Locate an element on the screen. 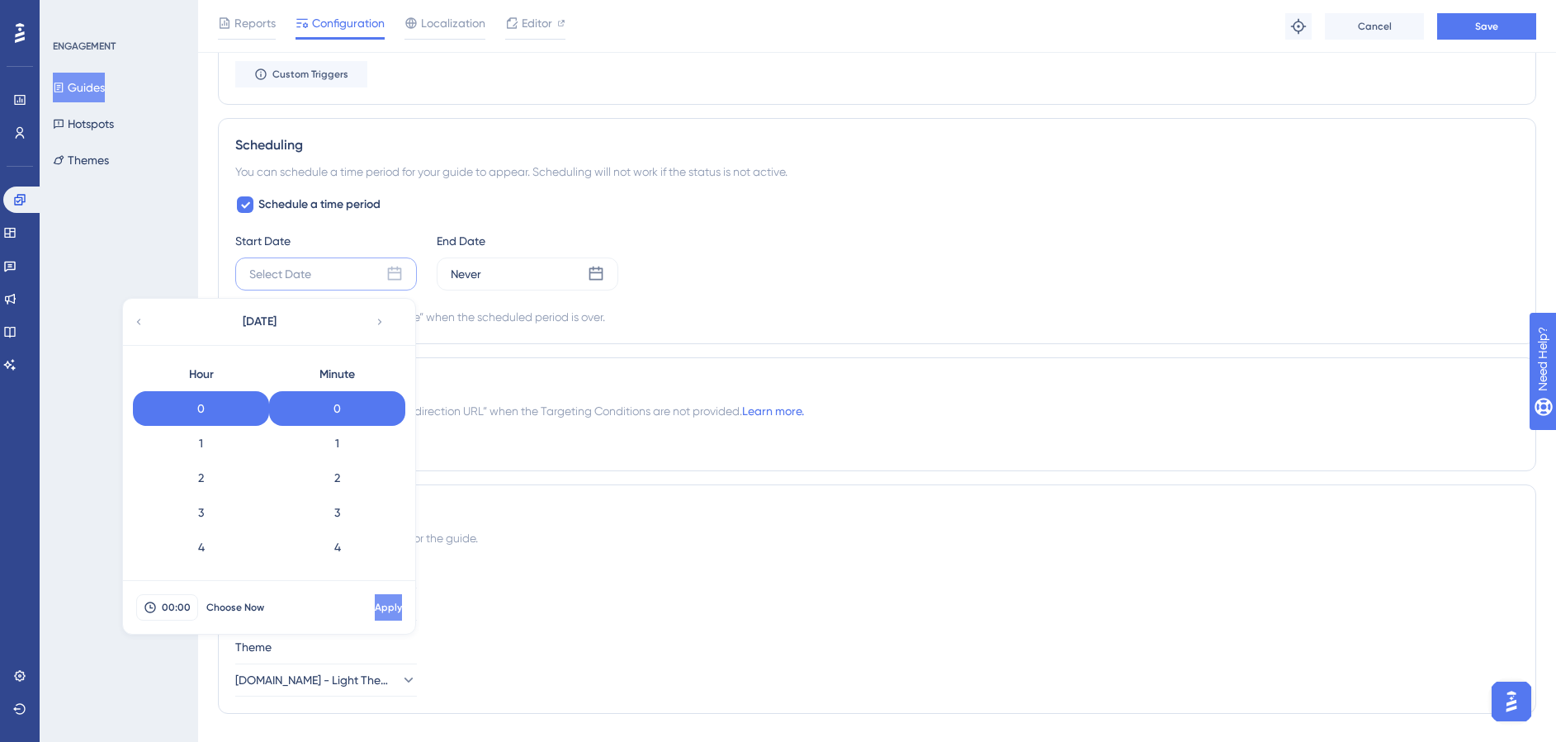 This screenshot has width=1556, height=742. span: Apply is located at coordinates (388, 607).